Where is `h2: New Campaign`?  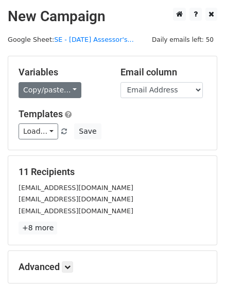
h2: New Campaign is located at coordinates (112, 16).